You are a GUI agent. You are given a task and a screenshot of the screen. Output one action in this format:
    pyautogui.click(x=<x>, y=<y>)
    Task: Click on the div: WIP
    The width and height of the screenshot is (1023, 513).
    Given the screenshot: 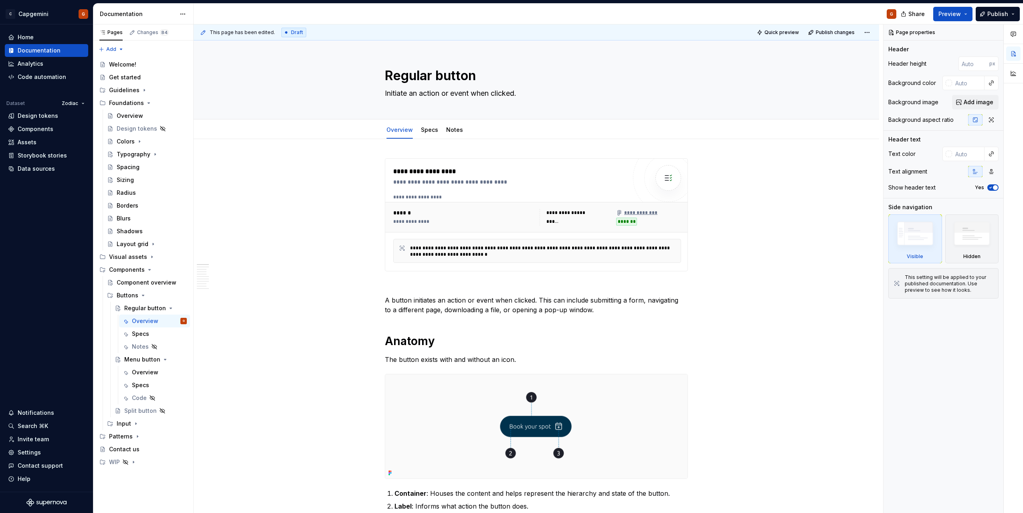 What is the action you would take?
    pyautogui.click(x=143, y=462)
    